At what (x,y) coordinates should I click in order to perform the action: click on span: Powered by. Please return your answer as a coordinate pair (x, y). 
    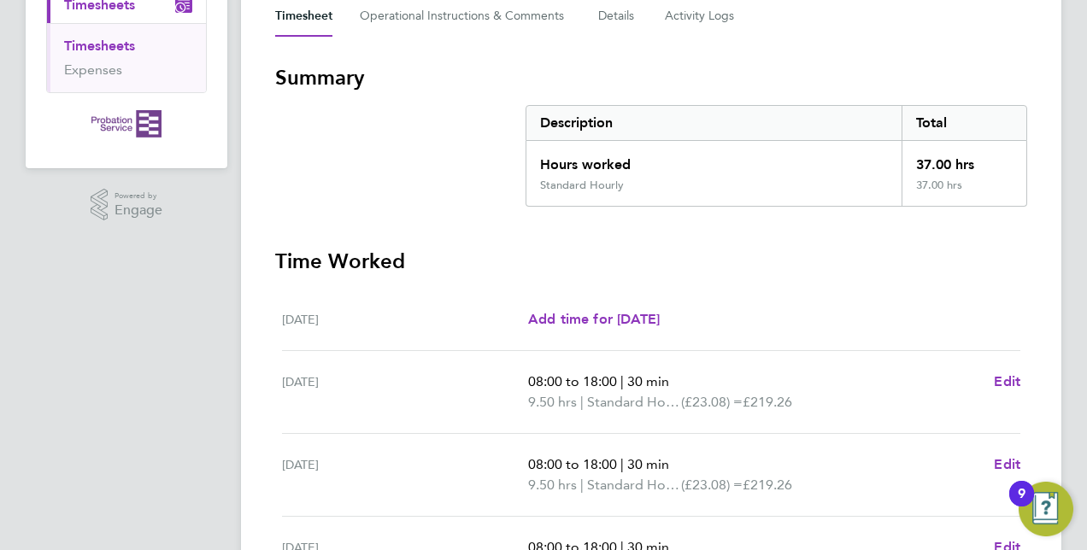
    Looking at the image, I should click on (138, 196).